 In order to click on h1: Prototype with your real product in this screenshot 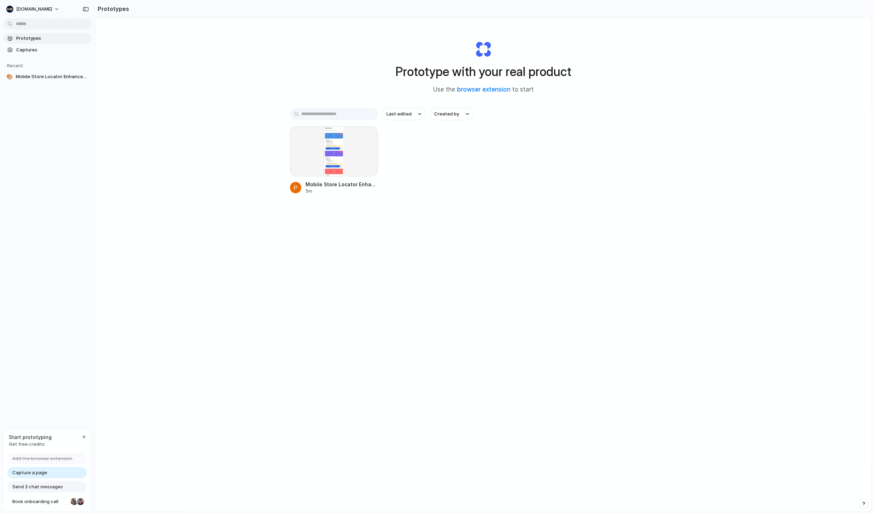, I will do `click(484, 71)`.